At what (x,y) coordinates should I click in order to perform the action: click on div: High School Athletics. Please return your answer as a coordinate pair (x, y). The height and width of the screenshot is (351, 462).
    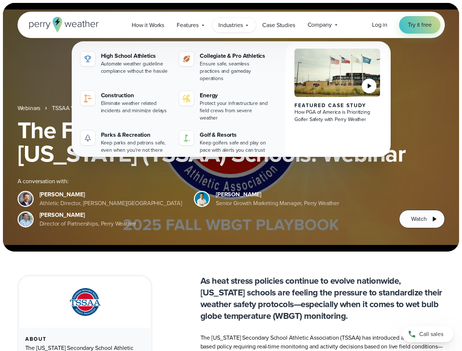
    Looking at the image, I should click on (136, 56).